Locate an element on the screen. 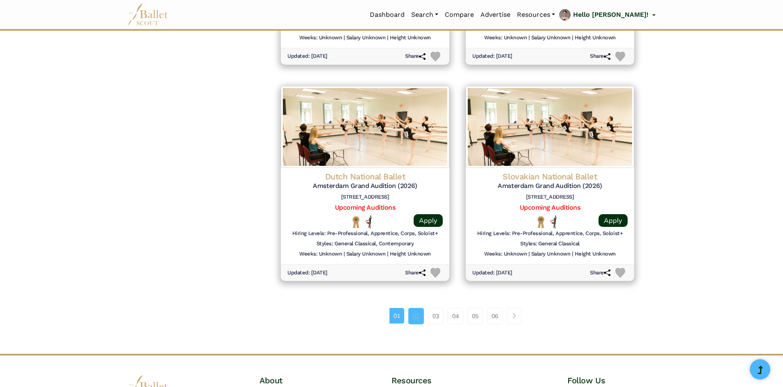 This screenshot has width=783, height=387. h4: Slovakian National Ballet is located at coordinates (550, 177).